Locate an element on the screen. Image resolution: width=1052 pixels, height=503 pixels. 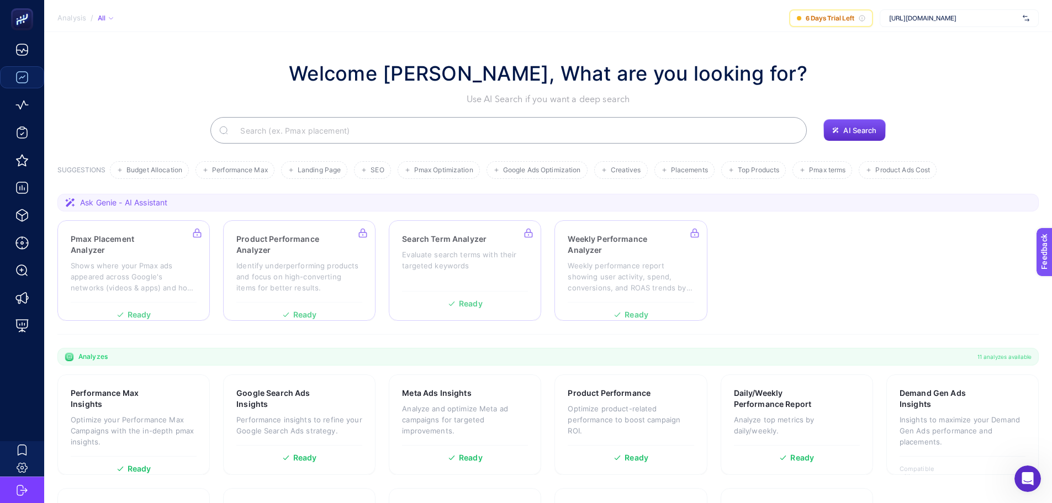
a: Demand Gen Ads InsightsInsights to maximize your Demand Gen Ads performance and placements.Compat... is located at coordinates (962, 425).